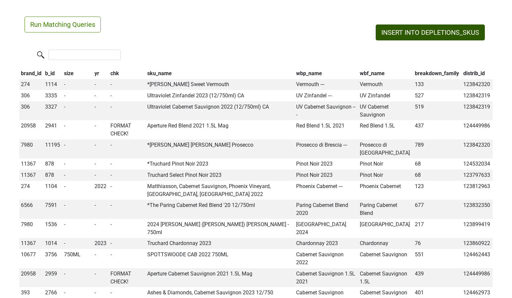 The width and height of the screenshot is (512, 298). What do you see at coordinates (437, 278) in the screenshot?
I see `td: 439` at bounding box center [437, 278].